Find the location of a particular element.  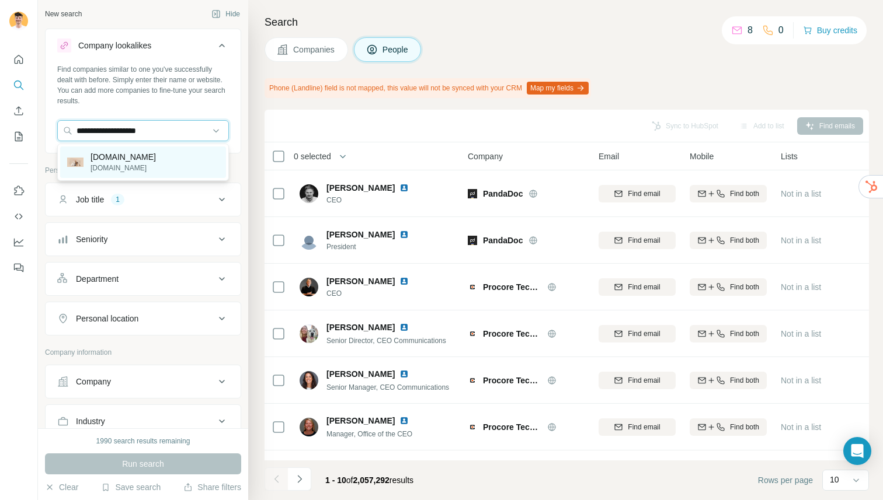

button: Feedback is located at coordinates (19, 268).